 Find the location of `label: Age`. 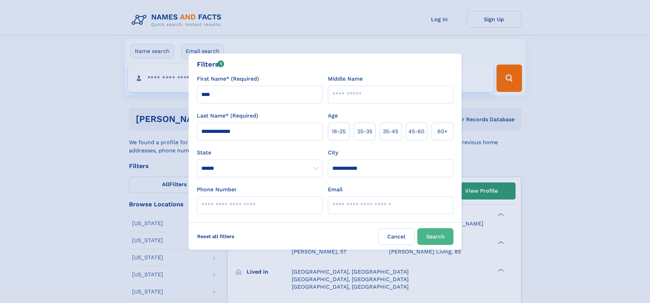

label: Age is located at coordinates (333, 116).